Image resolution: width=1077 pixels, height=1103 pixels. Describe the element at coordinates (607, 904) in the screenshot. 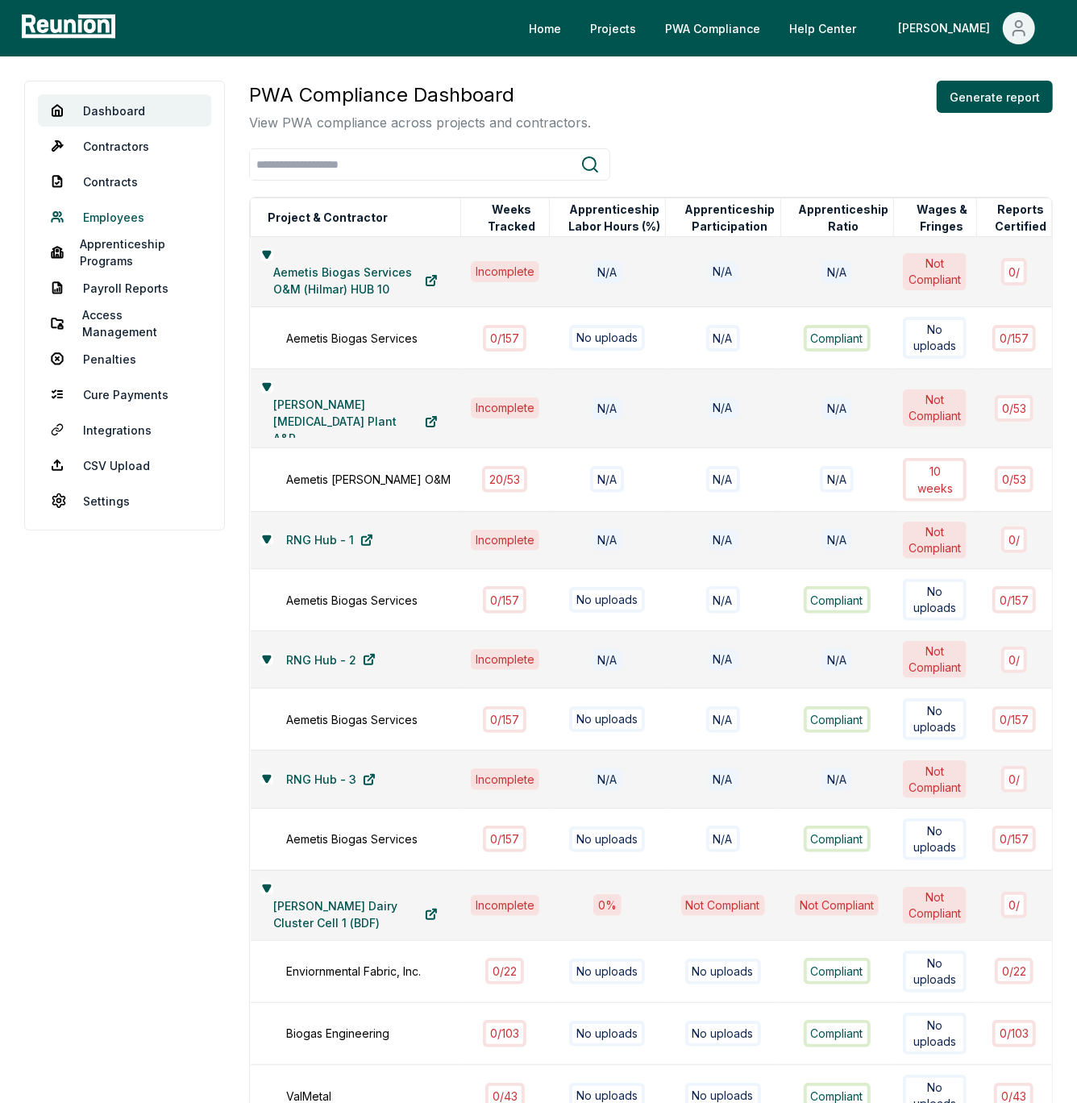

I see `div: 0 %` at that location.